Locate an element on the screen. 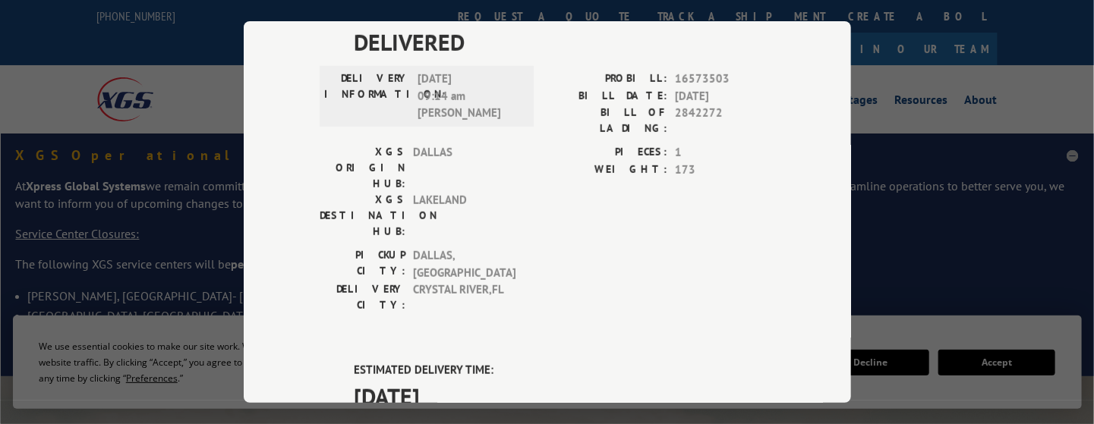 The width and height of the screenshot is (1094, 424). label: PICKUP CITY: is located at coordinates (362, 264).